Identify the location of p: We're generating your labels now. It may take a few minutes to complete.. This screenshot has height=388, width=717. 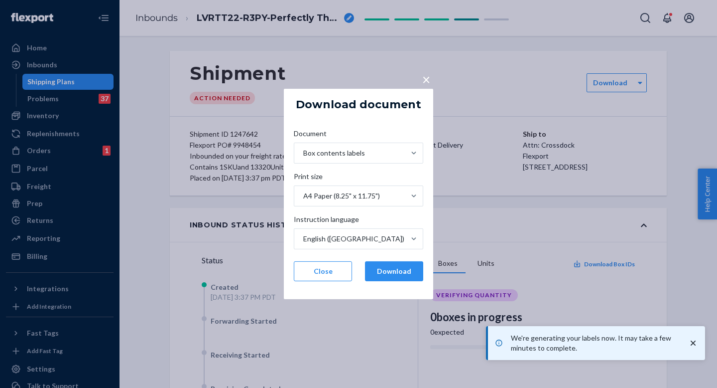
(595, 343).